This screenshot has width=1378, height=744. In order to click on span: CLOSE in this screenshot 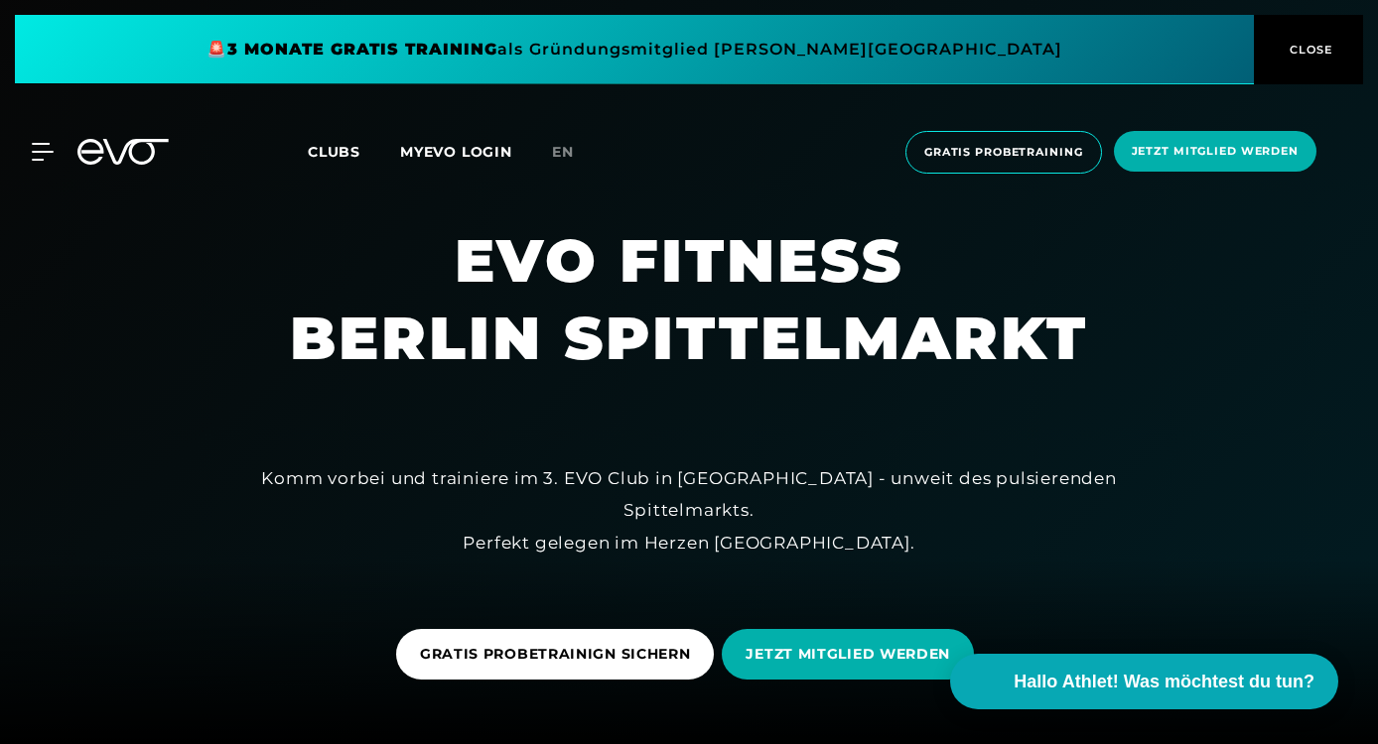, I will do `click(1308, 50)`.